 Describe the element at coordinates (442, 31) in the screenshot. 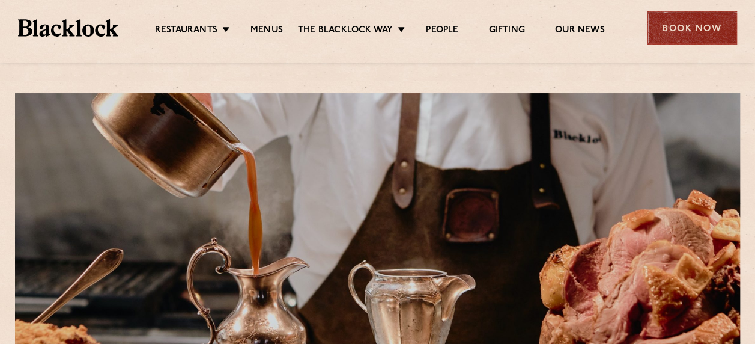

I see `a: People` at that location.